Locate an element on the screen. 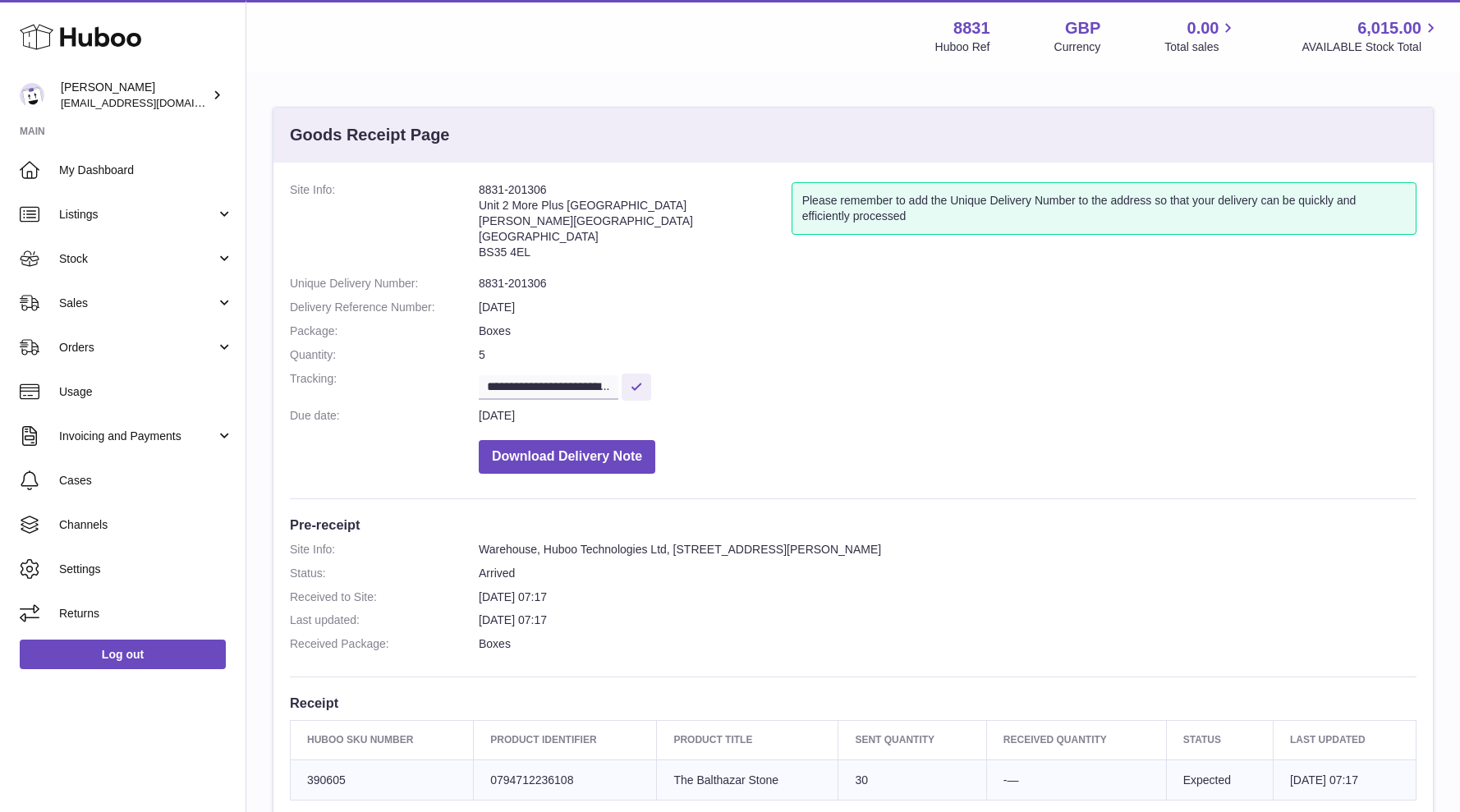 Image resolution: width=1460 pixels, height=812 pixels. dt: Received to Site: is located at coordinates (384, 596).